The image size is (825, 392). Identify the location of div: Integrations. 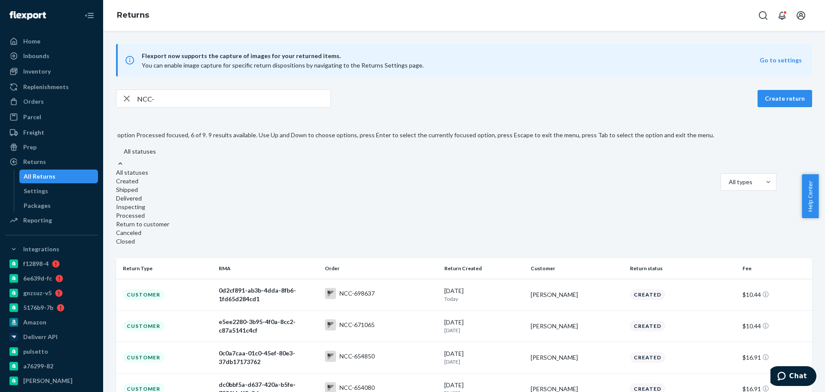
(41, 249).